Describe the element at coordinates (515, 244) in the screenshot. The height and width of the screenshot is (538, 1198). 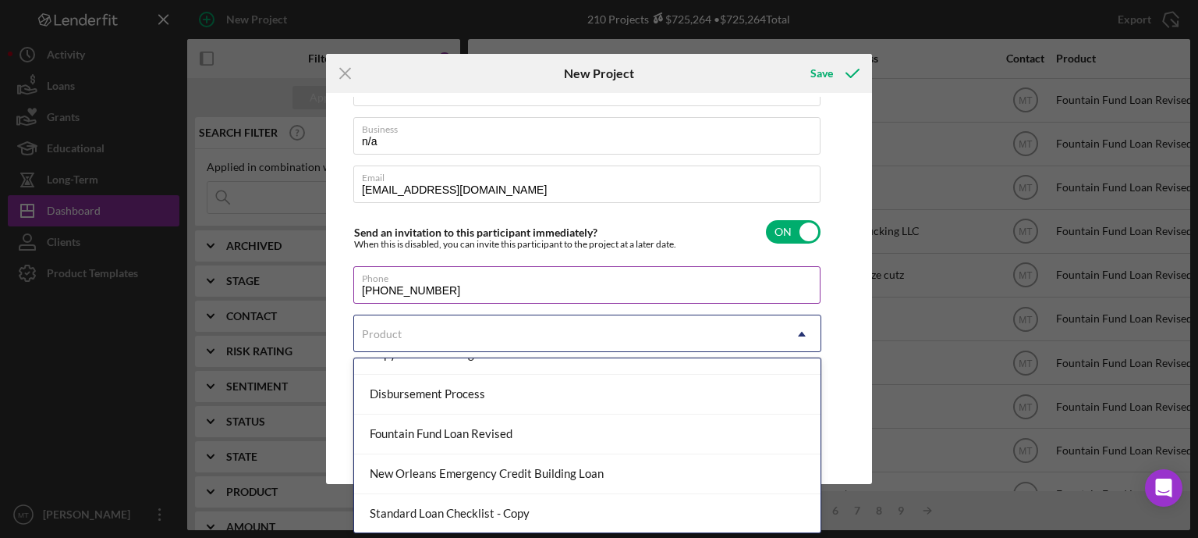
I see `div: When this is disabled, you can invite this participant to the project at a later date.` at that location.